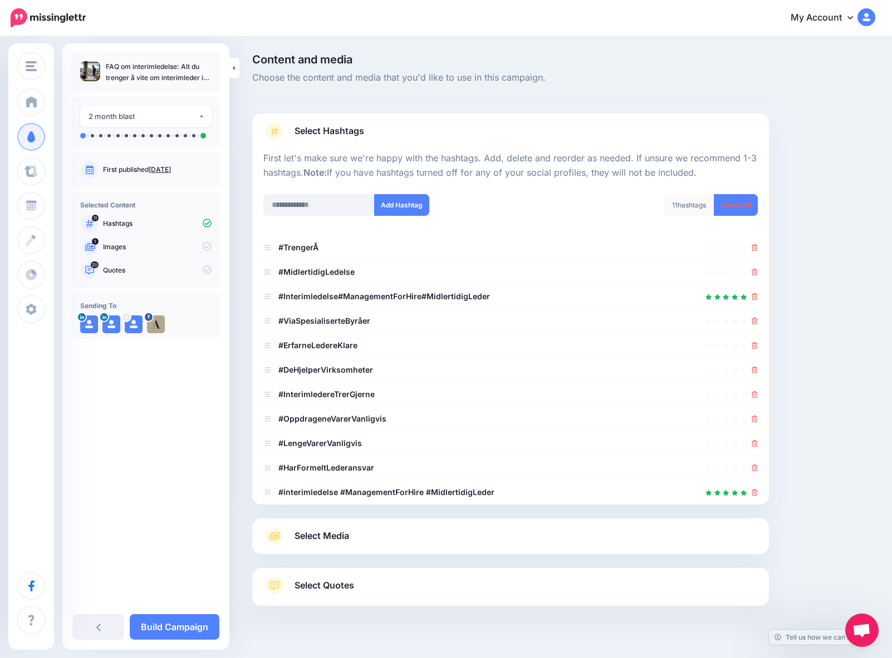 This screenshot has width=892, height=658. Describe the element at coordinates (157, 247) in the screenshot. I see `p: Images` at that location.